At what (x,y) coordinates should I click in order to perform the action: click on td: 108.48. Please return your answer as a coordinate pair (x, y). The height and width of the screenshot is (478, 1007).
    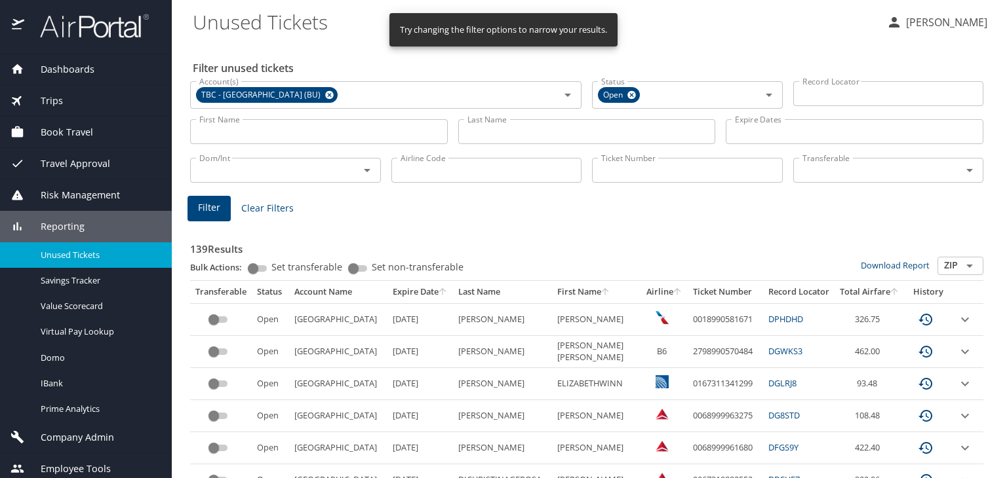
    Looking at the image, I should click on (869, 416).